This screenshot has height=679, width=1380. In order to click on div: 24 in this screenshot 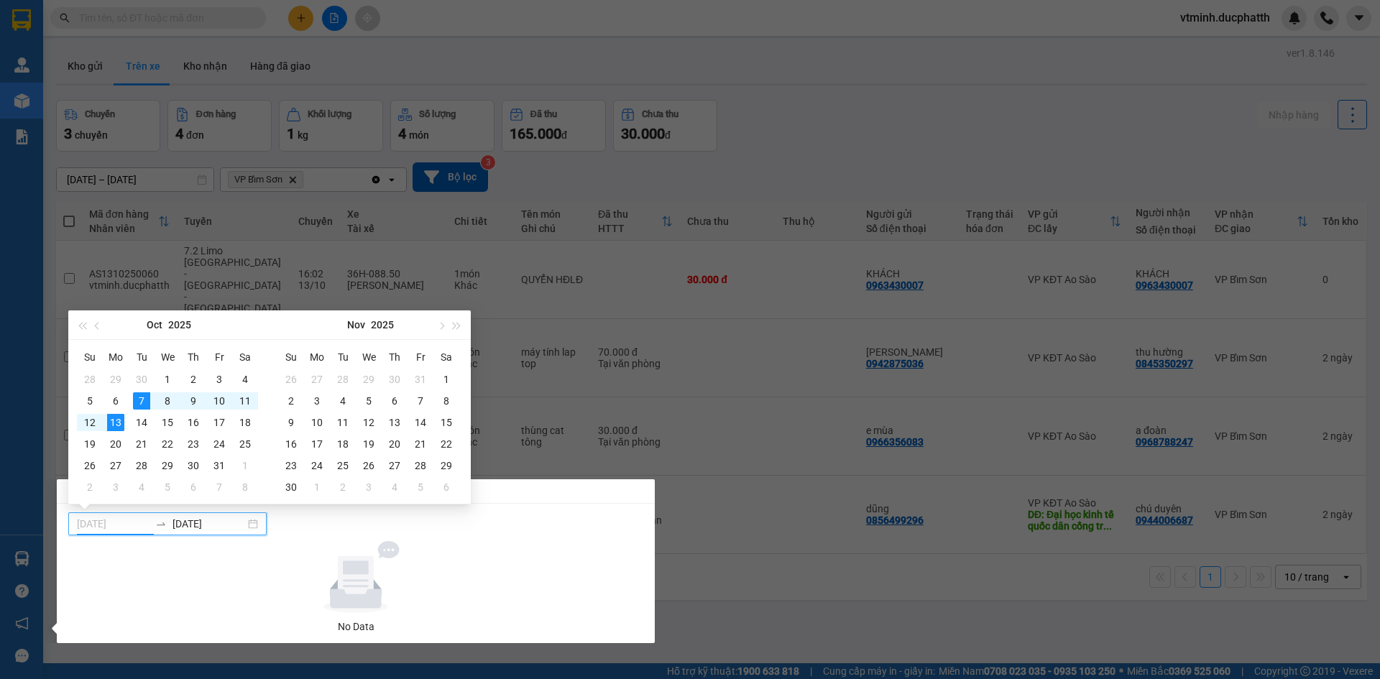, I will do `click(317, 466)`.